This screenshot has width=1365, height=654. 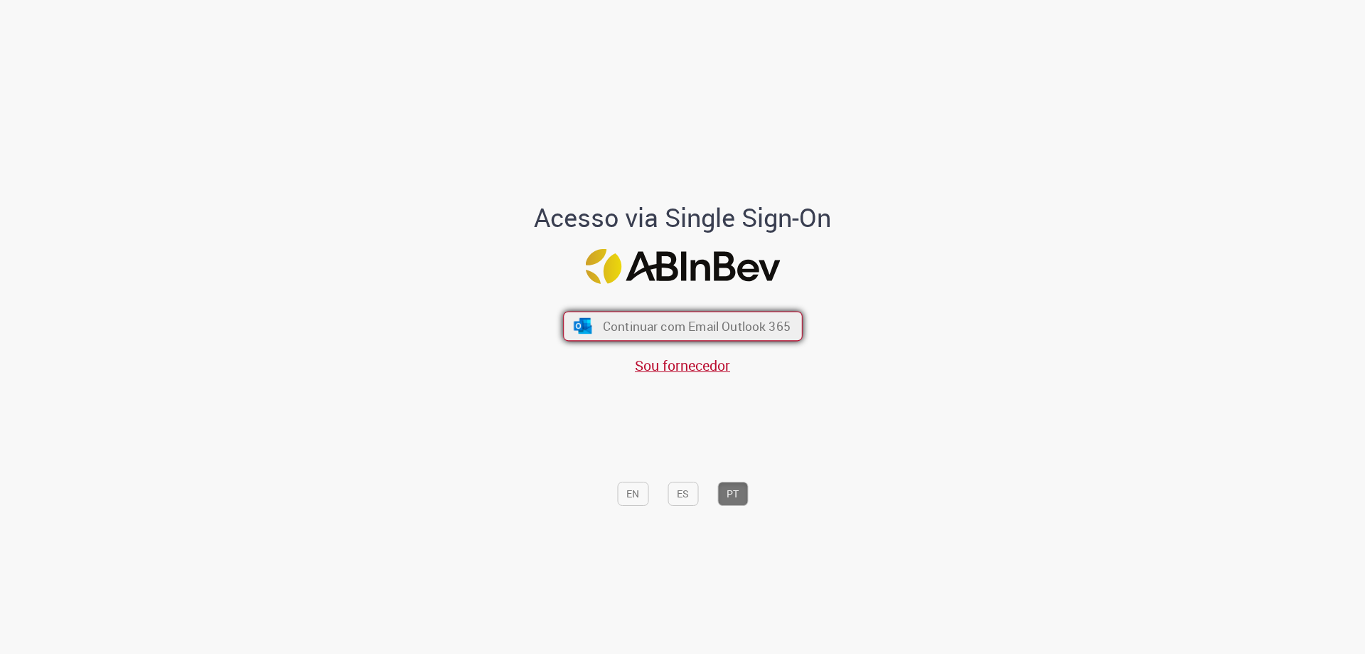 I want to click on img: Logo ABInBev, so click(x=683, y=266).